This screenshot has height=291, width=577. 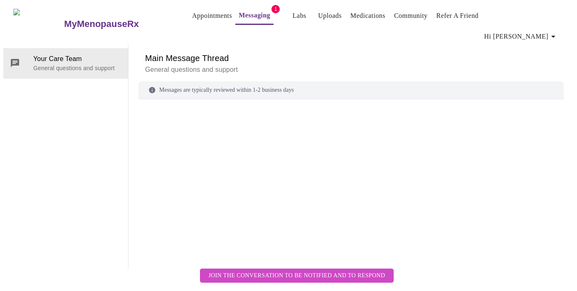 I want to click on h3: MyMenopauseRx, so click(x=101, y=24).